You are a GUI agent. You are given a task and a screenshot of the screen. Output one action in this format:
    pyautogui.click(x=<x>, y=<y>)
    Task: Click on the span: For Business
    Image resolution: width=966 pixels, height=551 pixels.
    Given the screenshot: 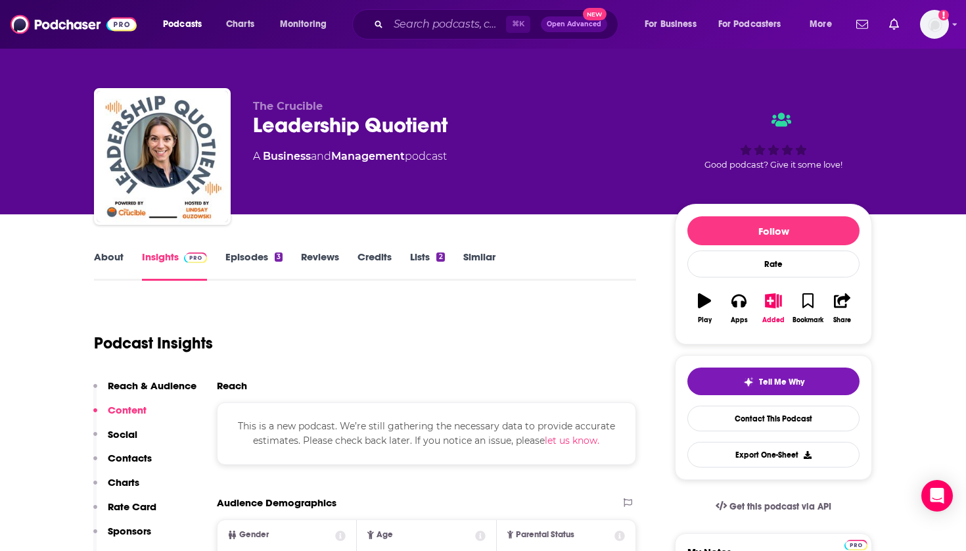 What is the action you would take?
    pyautogui.click(x=670, y=24)
    